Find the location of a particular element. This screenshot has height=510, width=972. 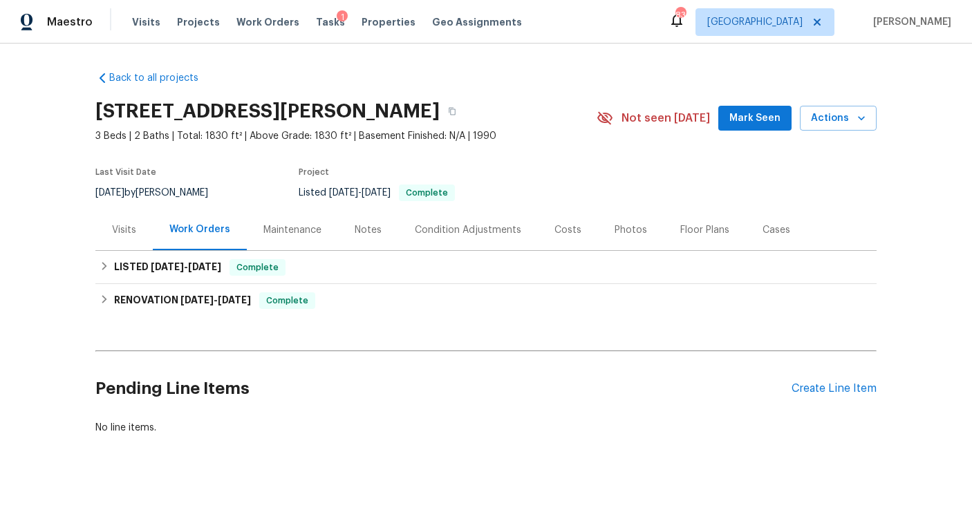

a: Back to all projects is located at coordinates (162, 78).